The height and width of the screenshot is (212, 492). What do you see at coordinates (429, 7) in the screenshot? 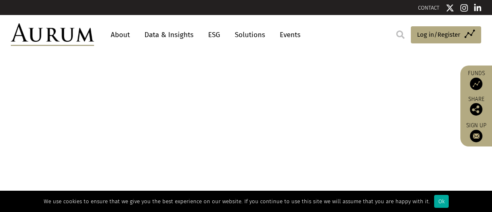
I see `a: CONTACT` at bounding box center [429, 7].